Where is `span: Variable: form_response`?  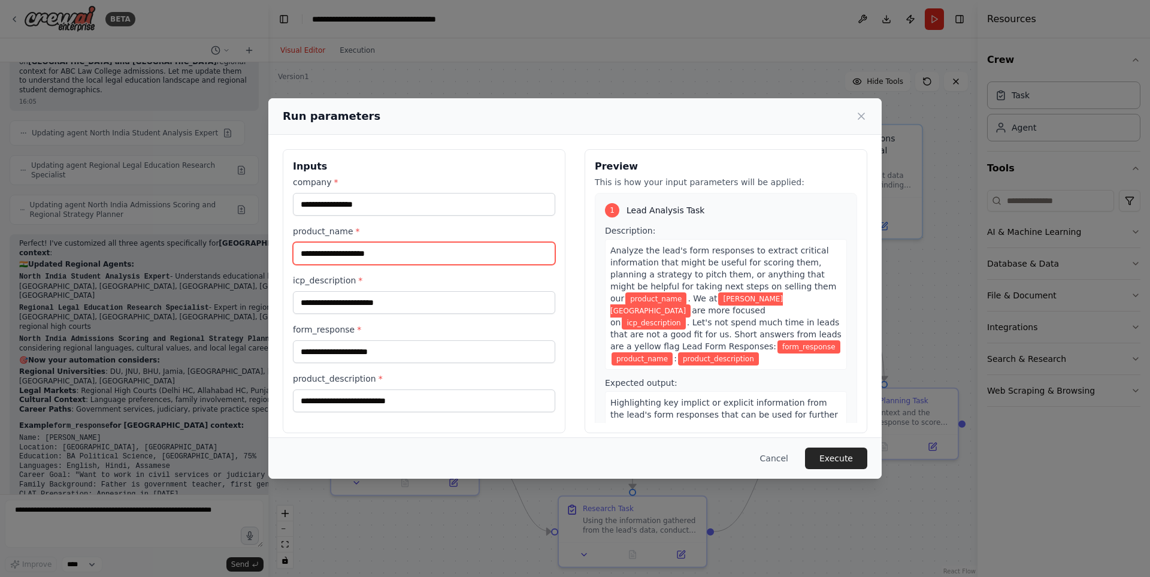 span: Variable: form_response is located at coordinates (809, 347).